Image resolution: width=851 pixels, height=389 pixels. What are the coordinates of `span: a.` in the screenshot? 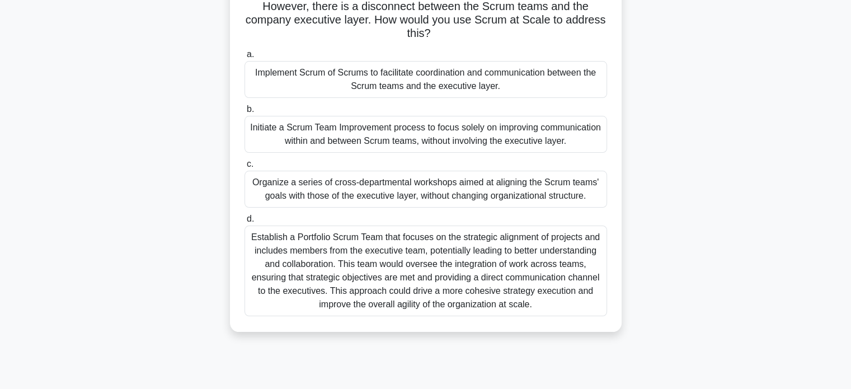 It's located at (250, 54).